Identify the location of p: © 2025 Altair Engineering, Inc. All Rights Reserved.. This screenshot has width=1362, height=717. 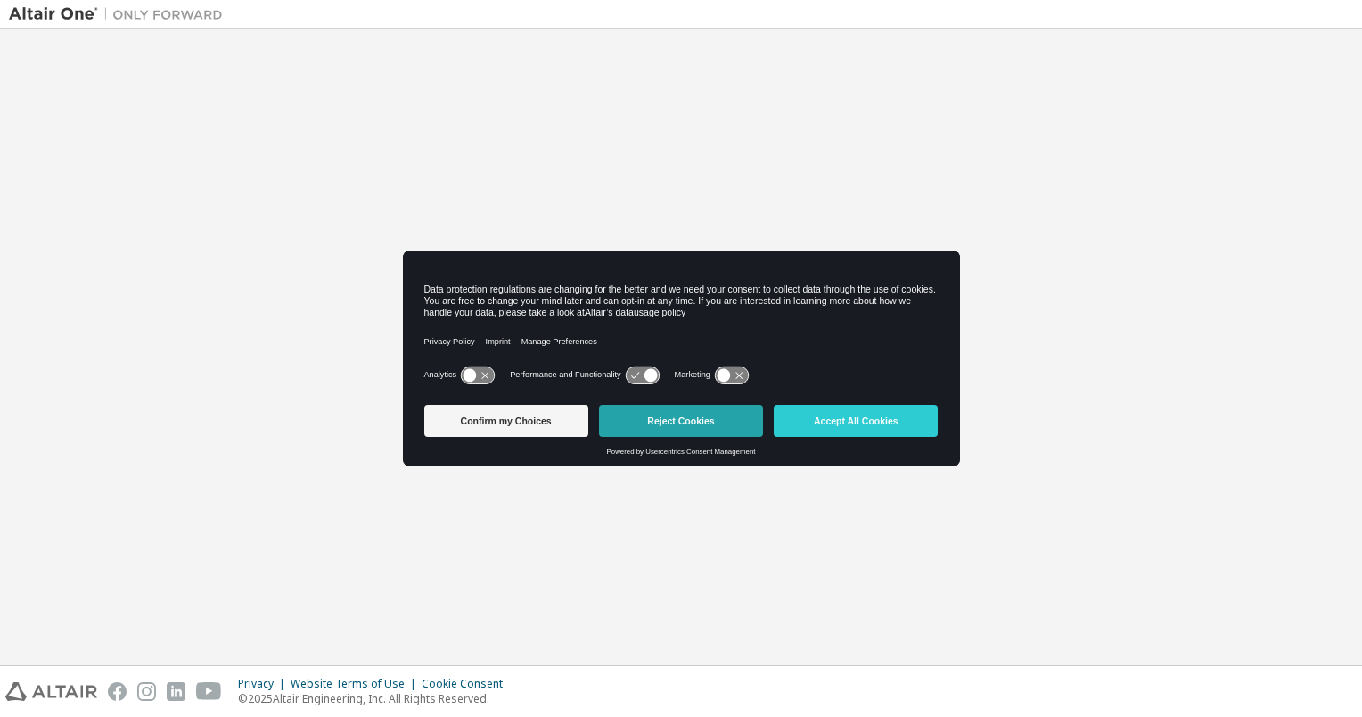
(375, 698).